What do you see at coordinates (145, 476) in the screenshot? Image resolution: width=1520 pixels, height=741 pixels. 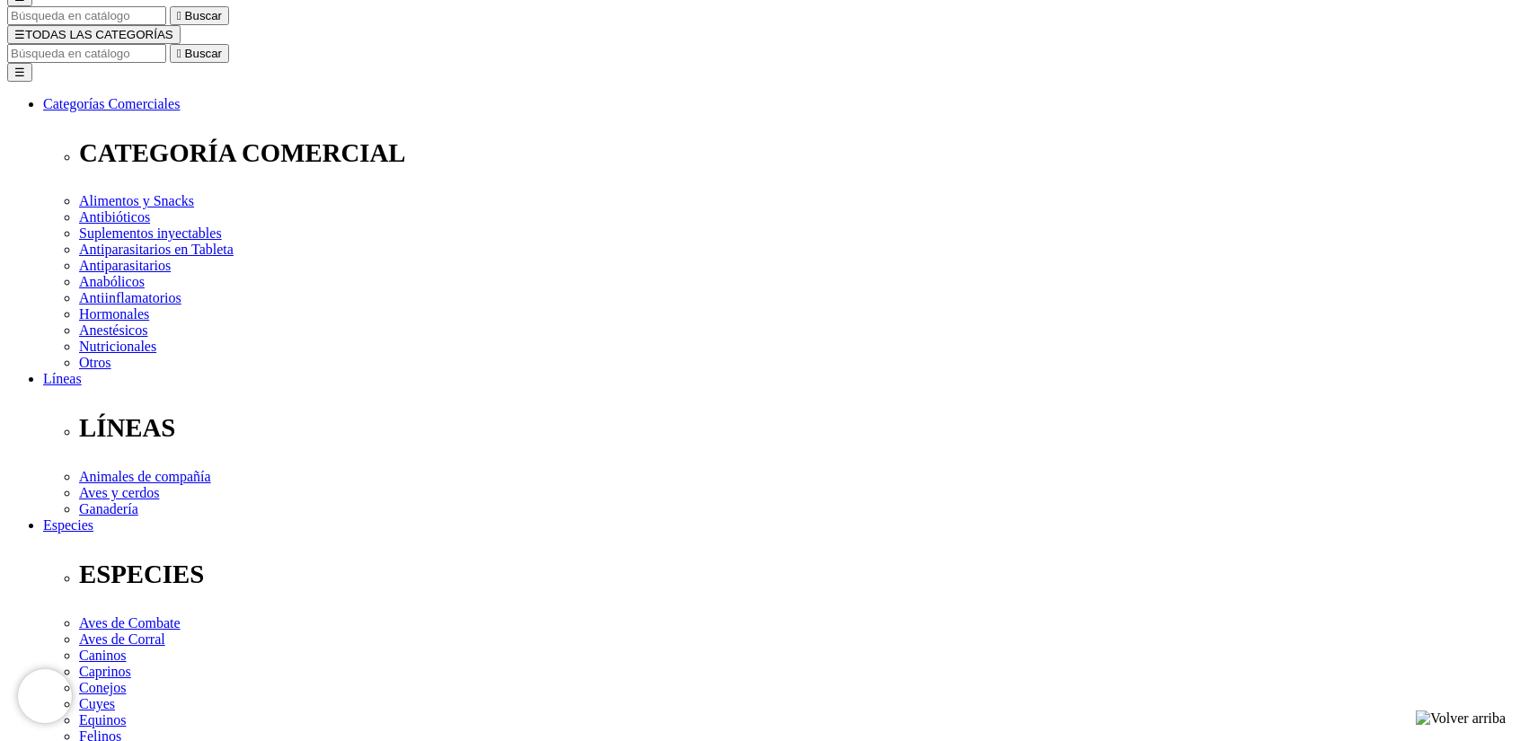 I see `a: Animales de compañía` at bounding box center [145, 476].